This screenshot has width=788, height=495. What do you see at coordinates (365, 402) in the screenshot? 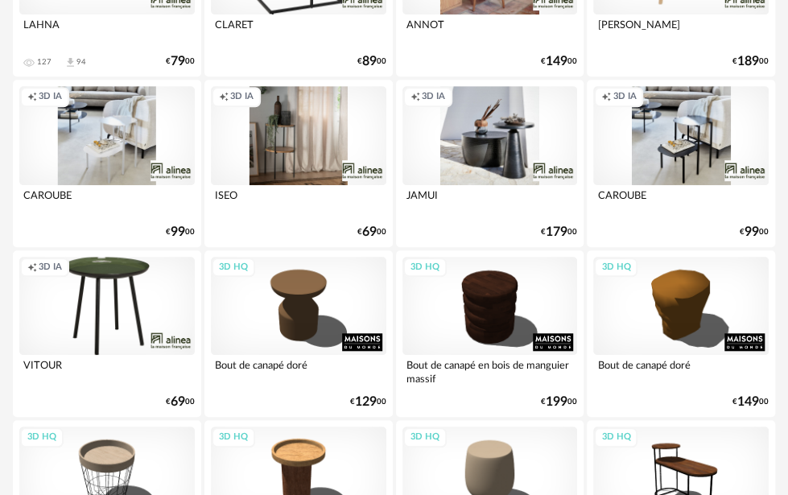
I see `span: 129` at bounding box center [365, 402].